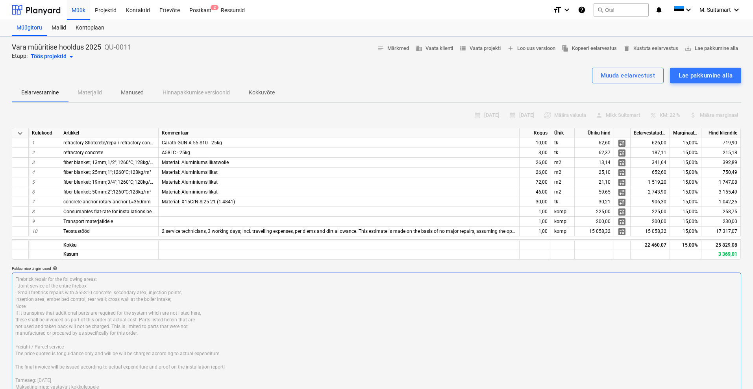 The image size is (753, 389). What do you see at coordinates (56, 47) in the screenshot?
I see `p: Vara müüritise hooldus 2025` at bounding box center [56, 47].